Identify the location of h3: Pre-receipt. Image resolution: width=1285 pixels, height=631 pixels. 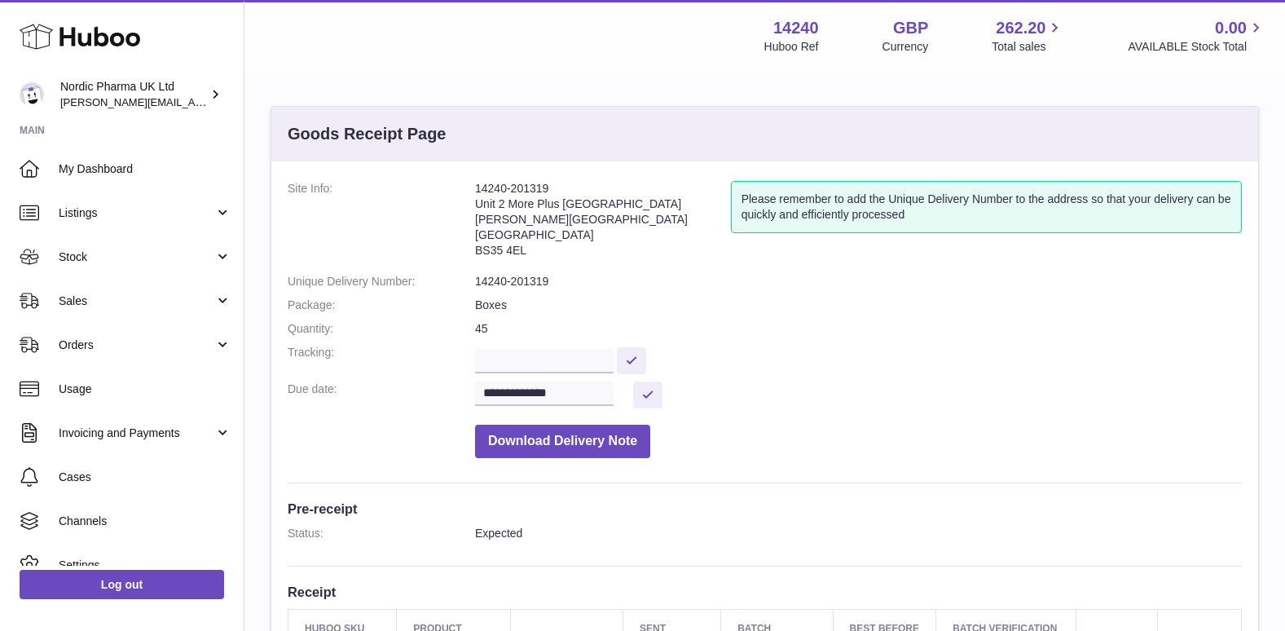
(764, 508).